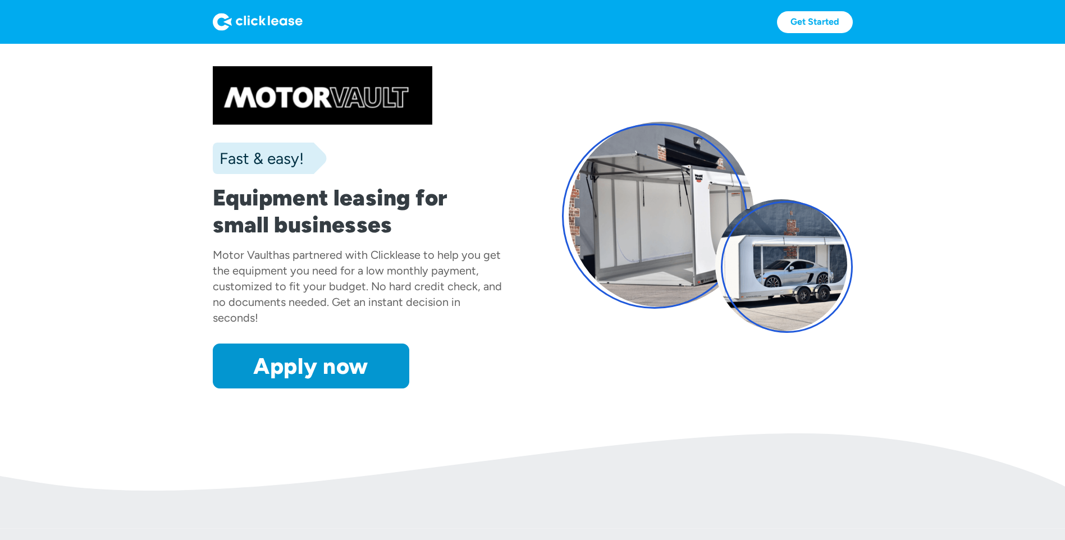  I want to click on img: Logo, so click(258, 22).